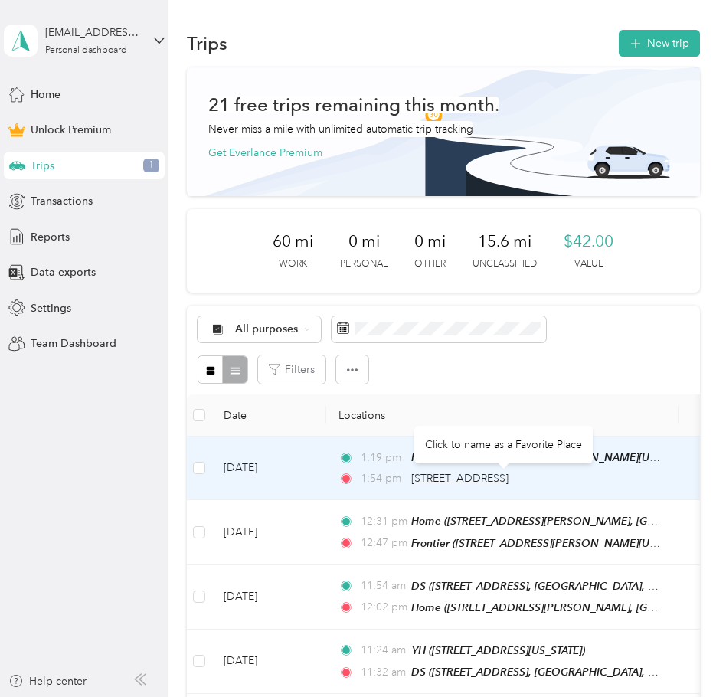  I want to click on span: 11:32 am, so click(382, 673).